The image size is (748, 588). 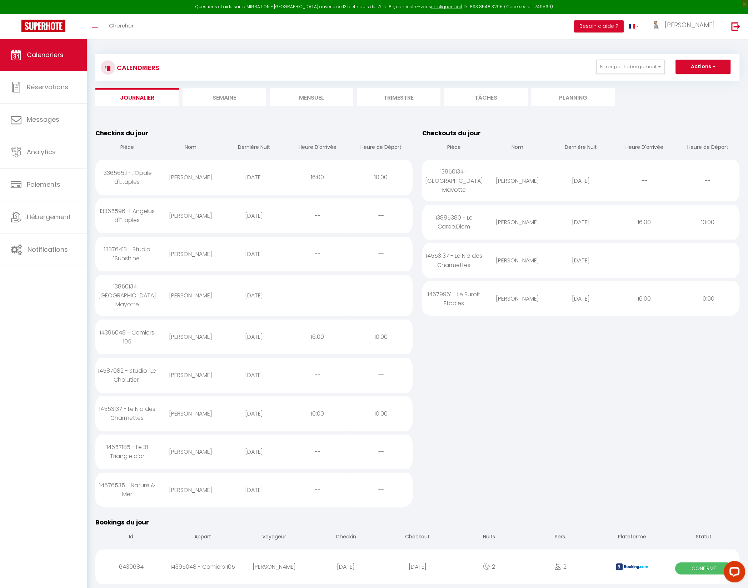 I want to click on div: 14395048 - Camiers 105, so click(x=203, y=567).